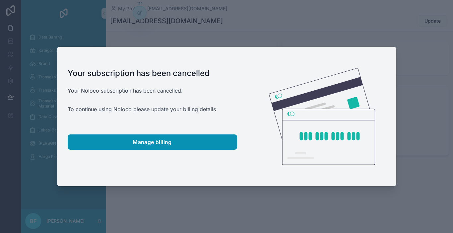 The width and height of the screenshot is (453, 233). What do you see at coordinates (152, 142) in the screenshot?
I see `a: Manage billing` at bounding box center [152, 142].